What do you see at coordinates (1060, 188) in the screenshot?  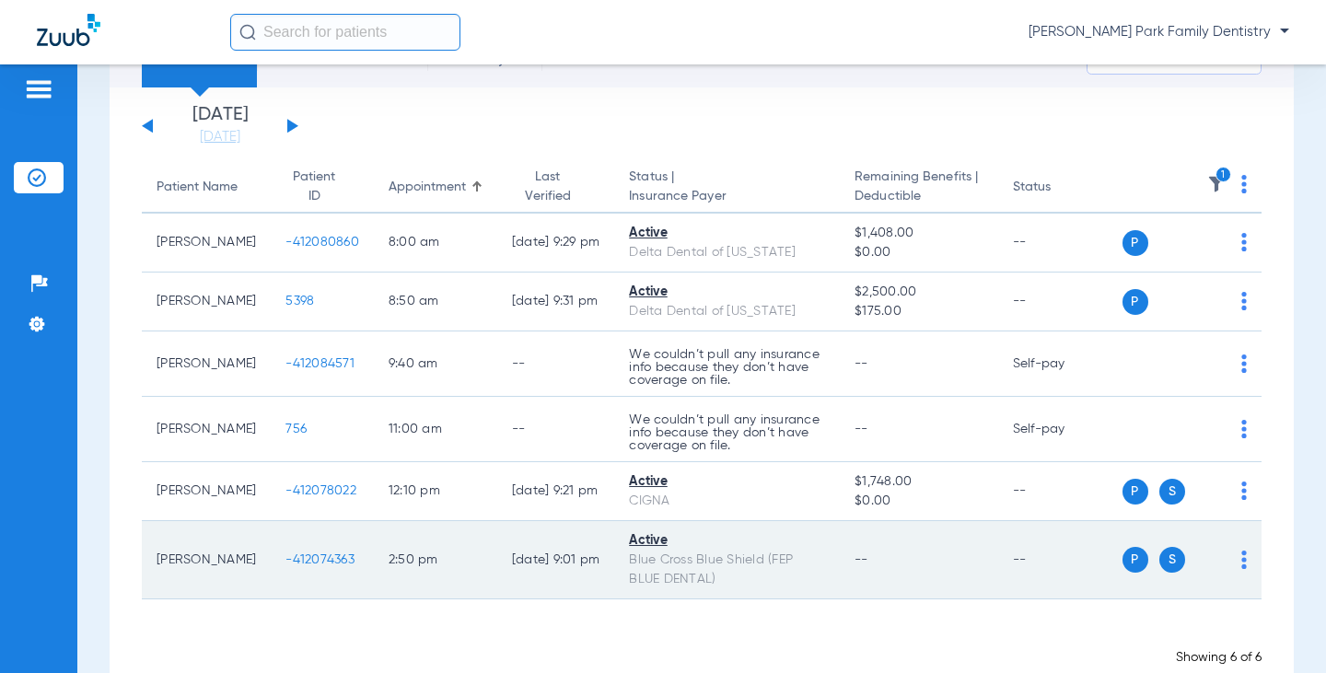 I see `th: Status` at bounding box center [1060, 188].